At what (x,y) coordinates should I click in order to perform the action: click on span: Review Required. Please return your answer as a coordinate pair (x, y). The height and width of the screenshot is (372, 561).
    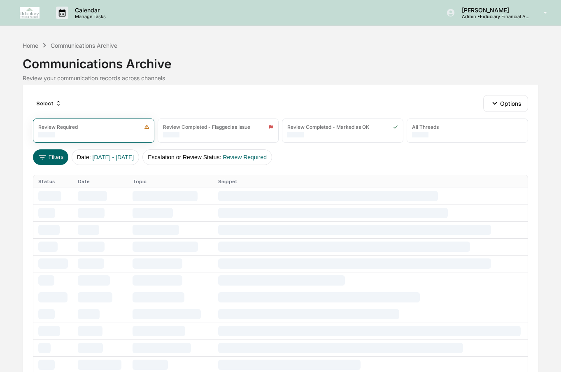
    Looking at the image, I should click on (244, 157).